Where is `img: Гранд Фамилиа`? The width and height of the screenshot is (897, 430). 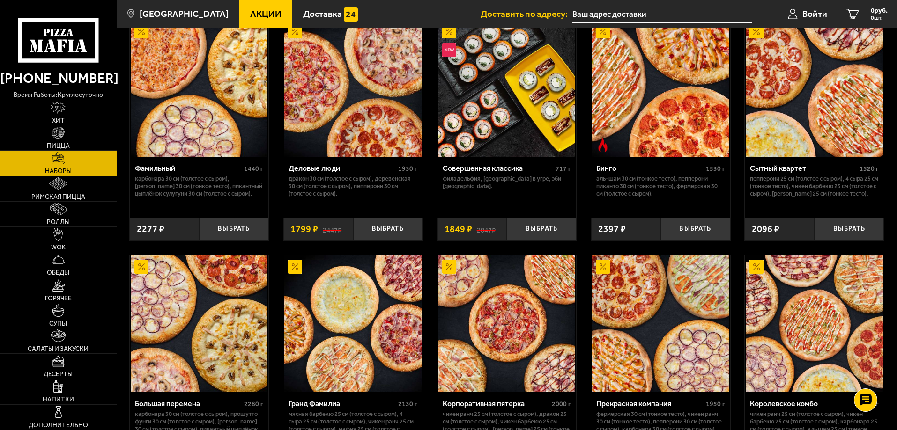 img: Гранд Фамилиа is located at coordinates (353, 324).